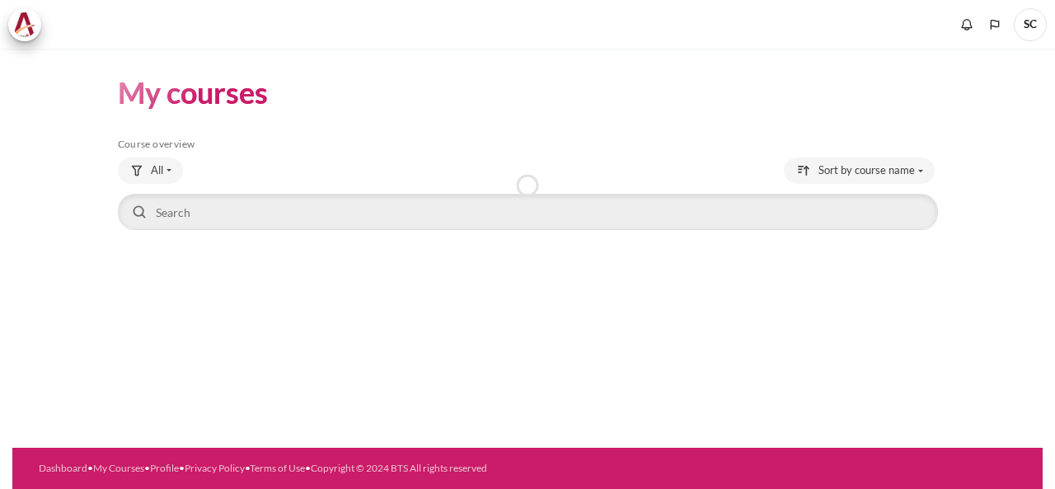 The image size is (1055, 489). I want to click on span: Sort by course name, so click(866, 171).